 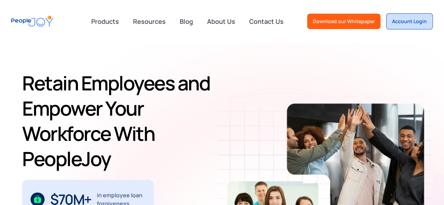 What do you see at coordinates (186, 21) in the screenshot?
I see `a: Blog` at bounding box center [186, 21].